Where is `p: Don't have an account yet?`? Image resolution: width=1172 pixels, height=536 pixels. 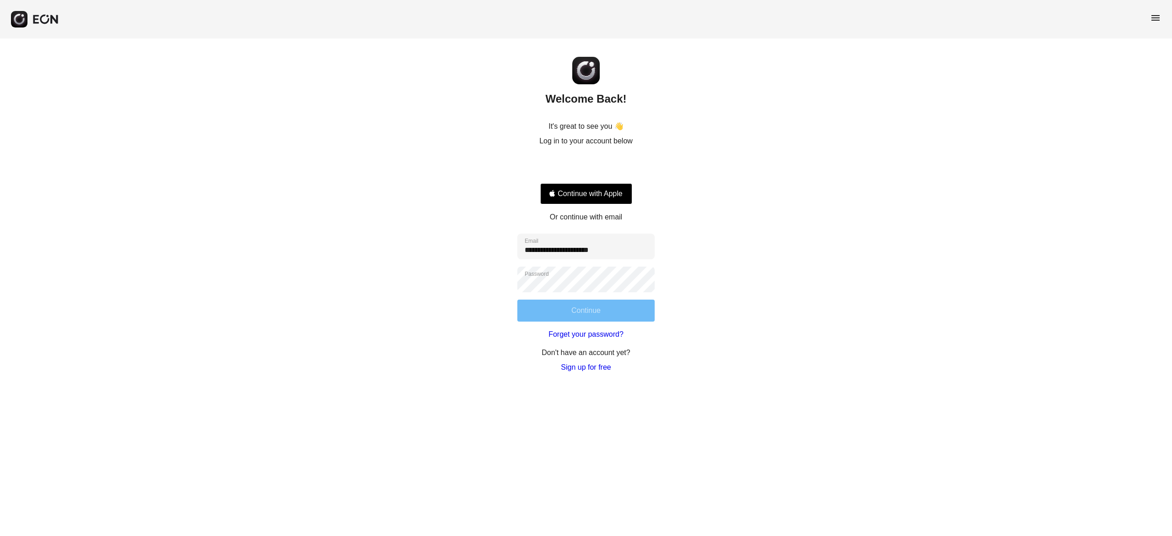
p: Don't have an account yet? is located at coordinates (586, 353).